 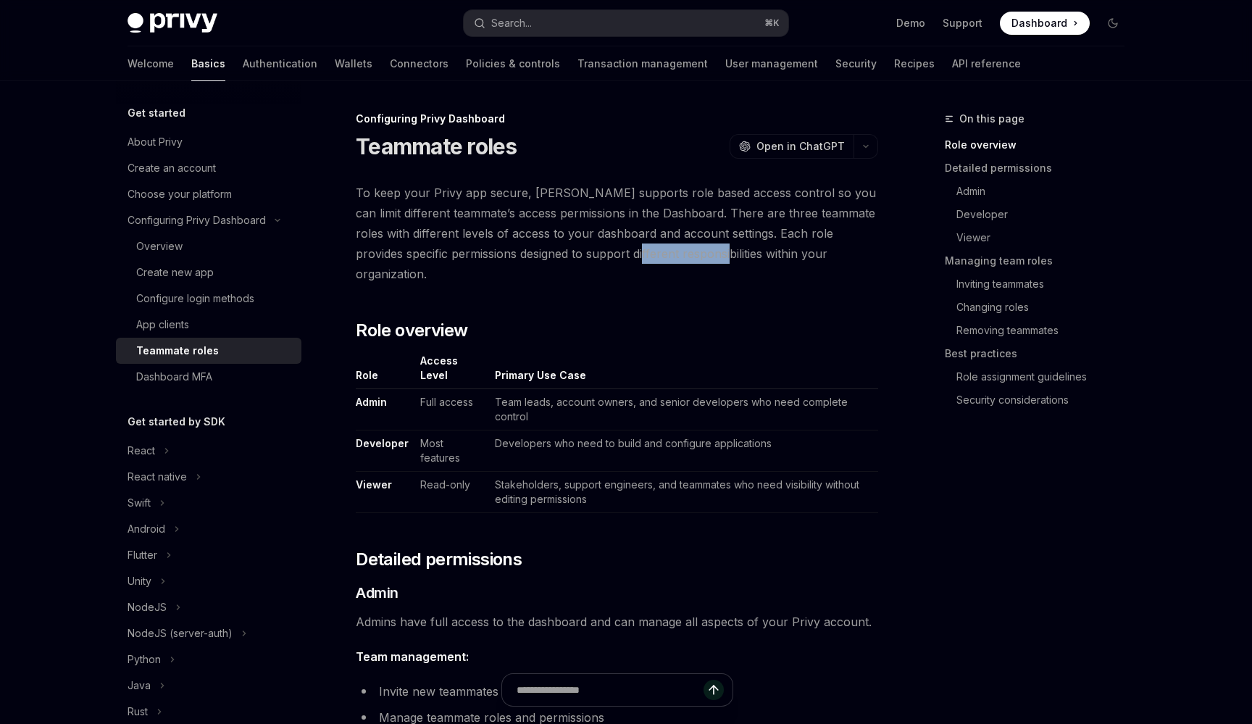 What do you see at coordinates (209, 351) in the screenshot?
I see `a: Teammate roles` at bounding box center [209, 351].